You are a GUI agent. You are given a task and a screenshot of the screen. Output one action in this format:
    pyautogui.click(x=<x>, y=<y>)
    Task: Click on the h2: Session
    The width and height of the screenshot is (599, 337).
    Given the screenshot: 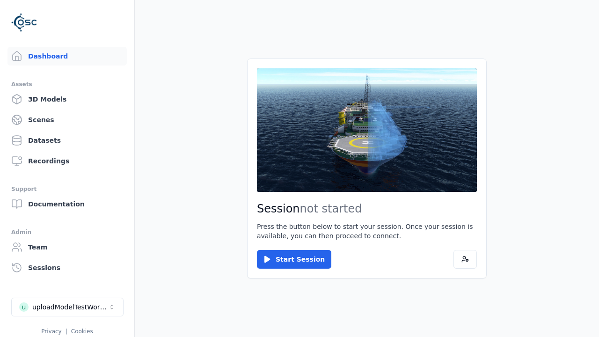 What is the action you would take?
    pyautogui.click(x=367, y=209)
    